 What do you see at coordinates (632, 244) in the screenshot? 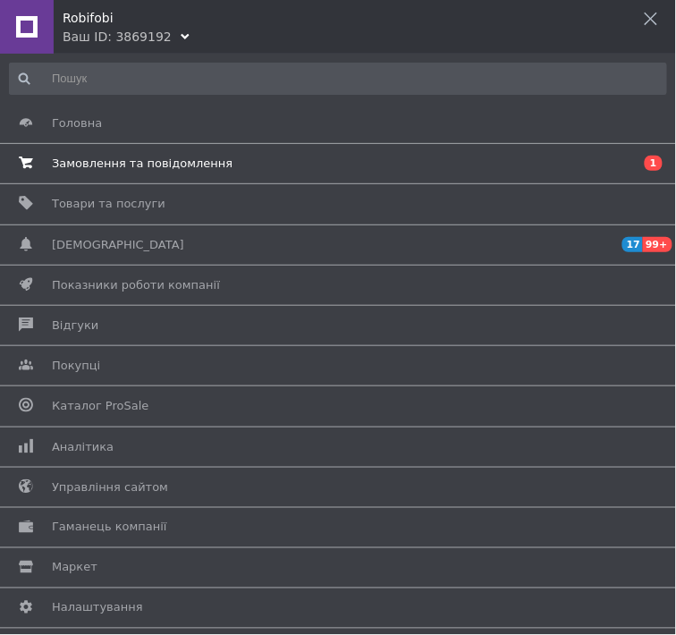
I see `span: 17` at bounding box center [632, 244].